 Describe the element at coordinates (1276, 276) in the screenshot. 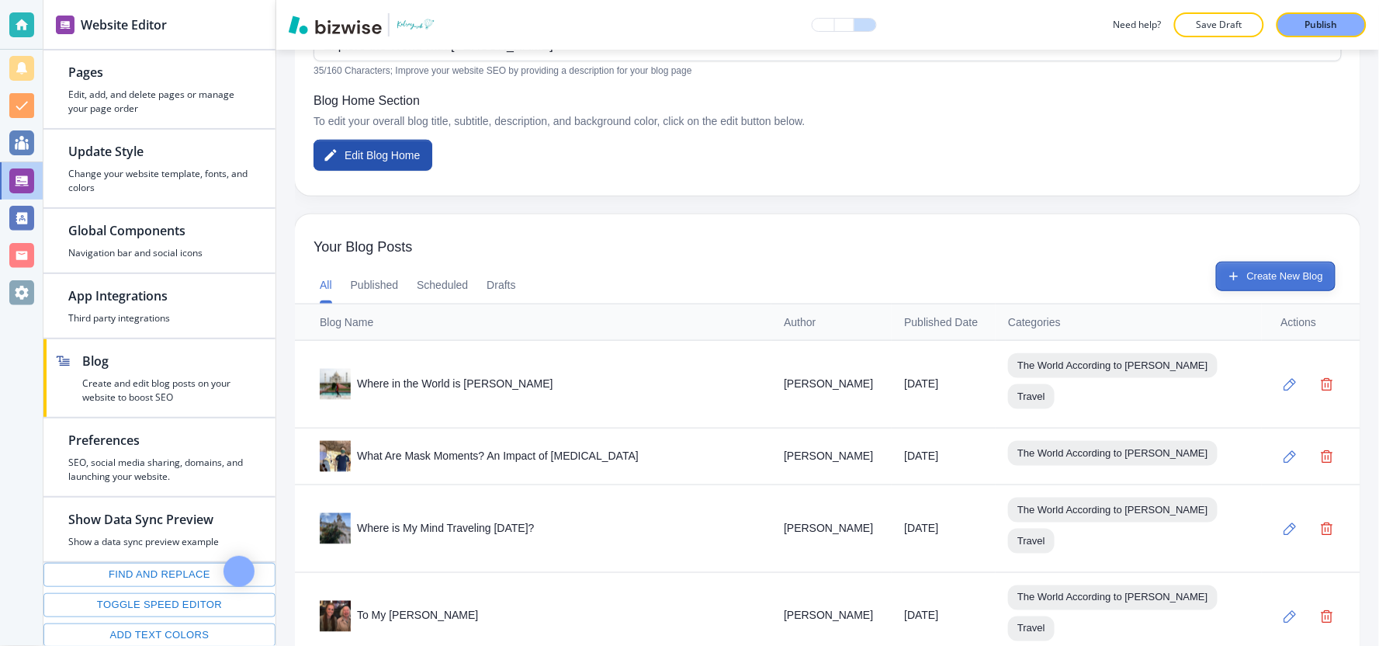

I see `button: Create New Blog` at that location.